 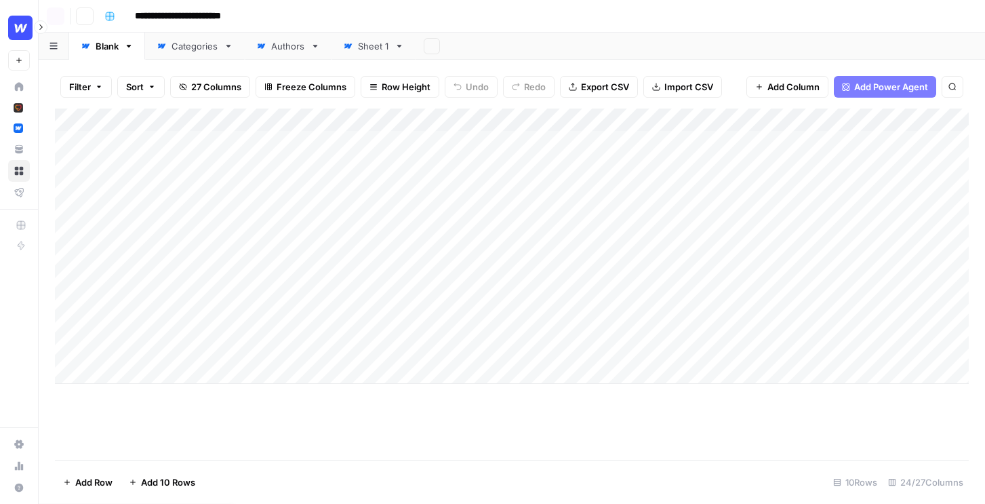 I want to click on span: Sort, so click(x=135, y=87).